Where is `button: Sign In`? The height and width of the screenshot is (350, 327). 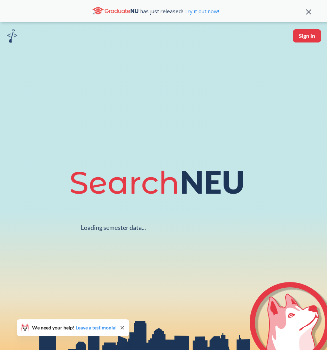
button: Sign In is located at coordinates (306, 36).